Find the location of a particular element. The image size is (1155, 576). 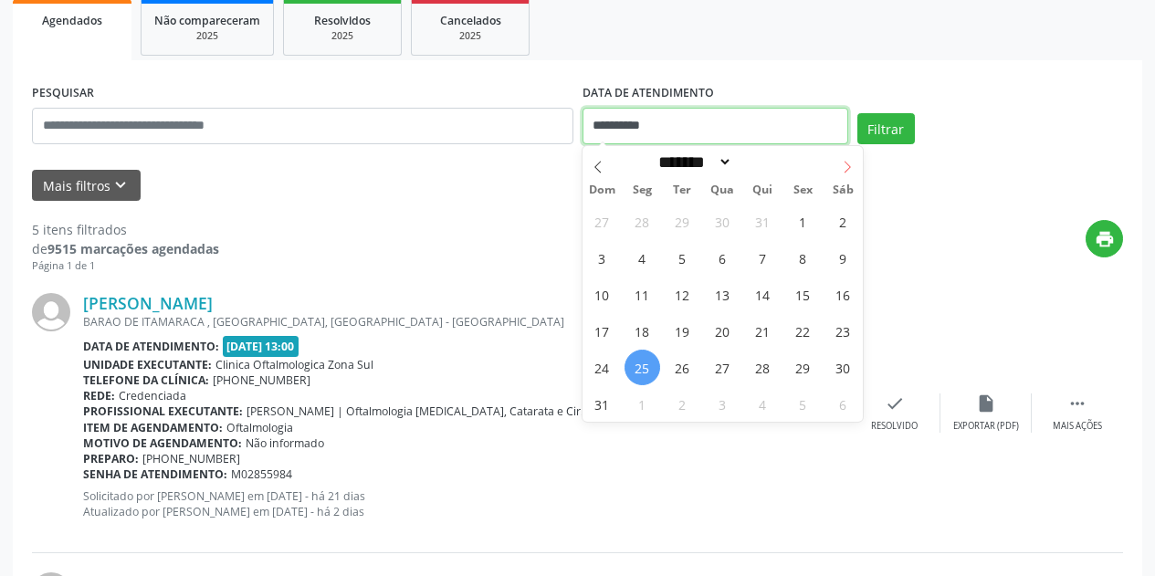

span: Agosto 1, 2025 is located at coordinates (802, 221).